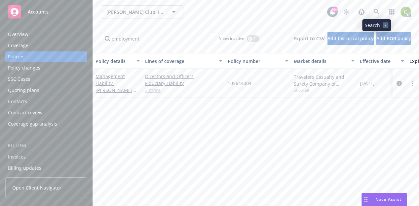 The image size is (419, 206). What do you see at coordinates (46, 102) in the screenshot?
I see `a: Contacts` at bounding box center [46, 102].